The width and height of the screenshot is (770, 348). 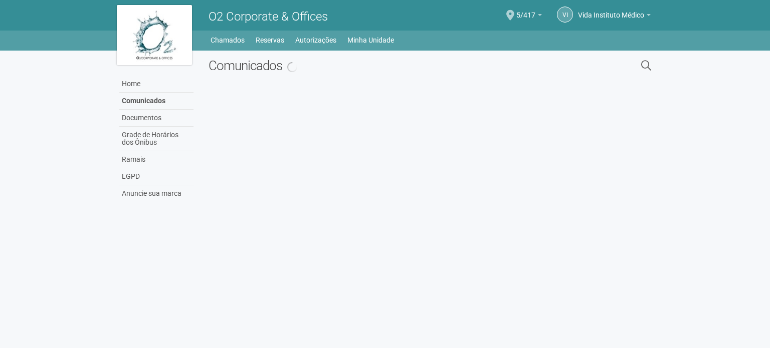 I want to click on a: Home, so click(x=156, y=84).